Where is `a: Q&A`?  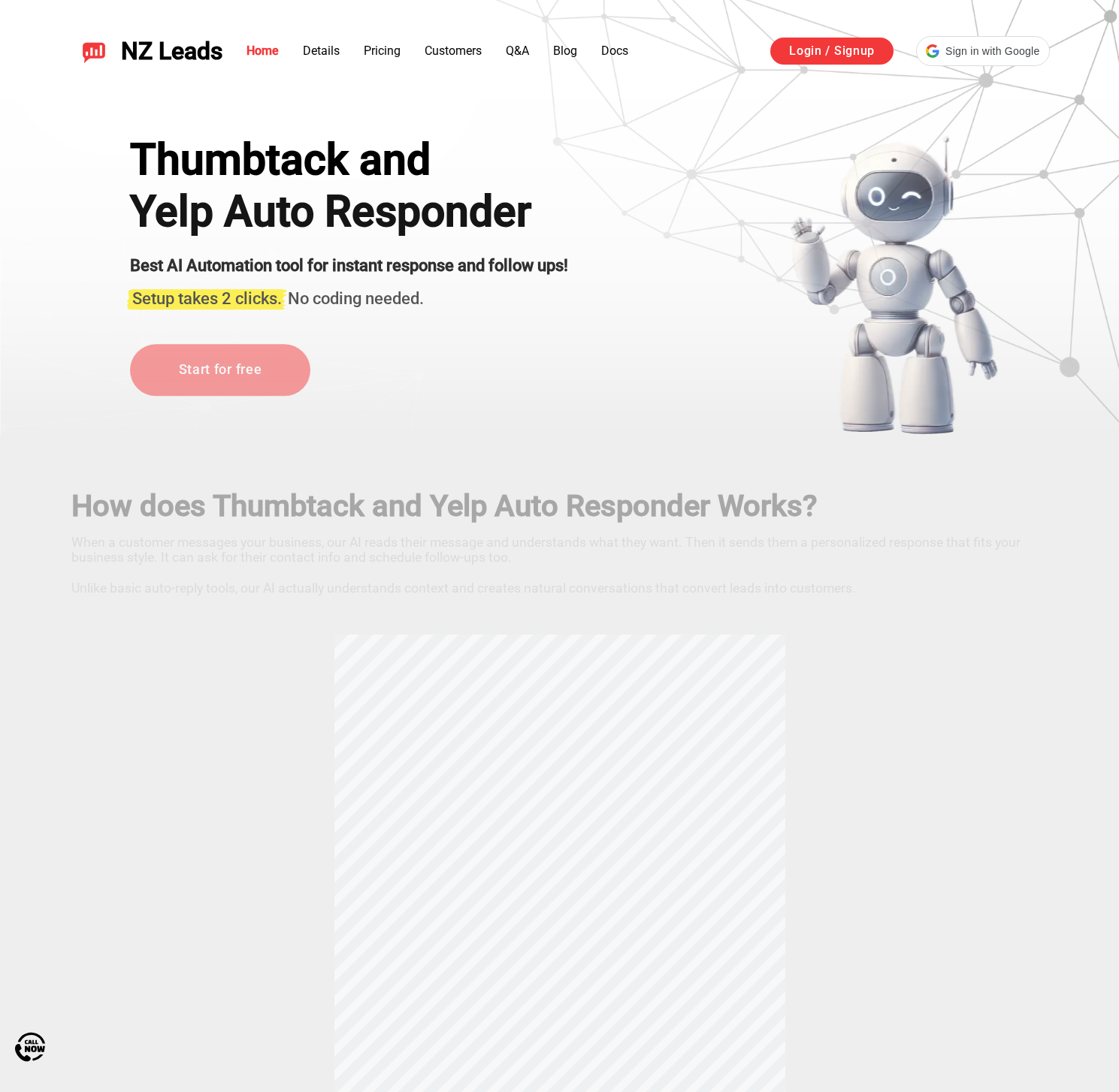 a: Q&A is located at coordinates (517, 51).